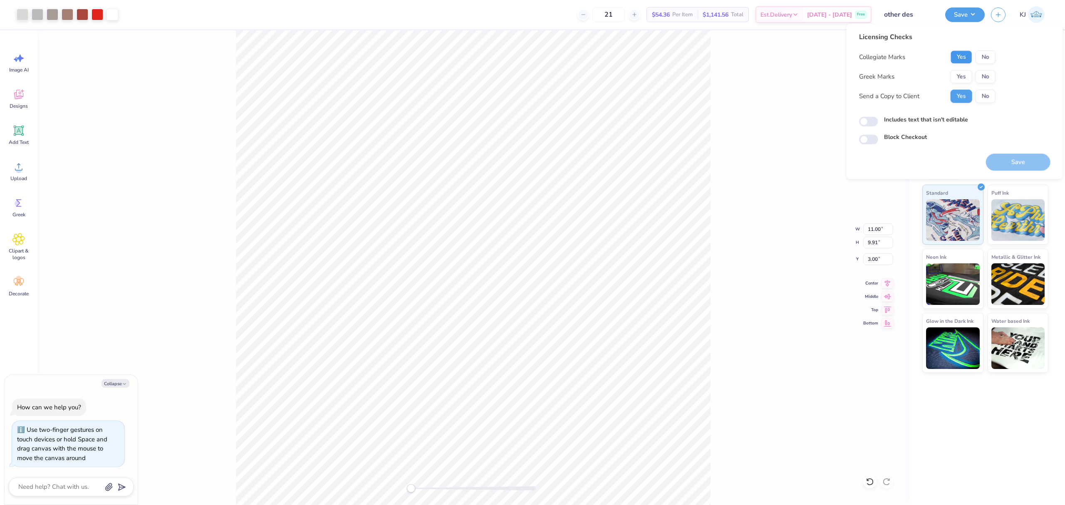  I want to click on span: Per Item, so click(683, 15).